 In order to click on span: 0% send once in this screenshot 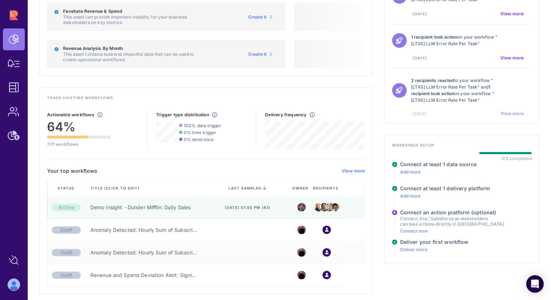, I will do `click(199, 139)`.